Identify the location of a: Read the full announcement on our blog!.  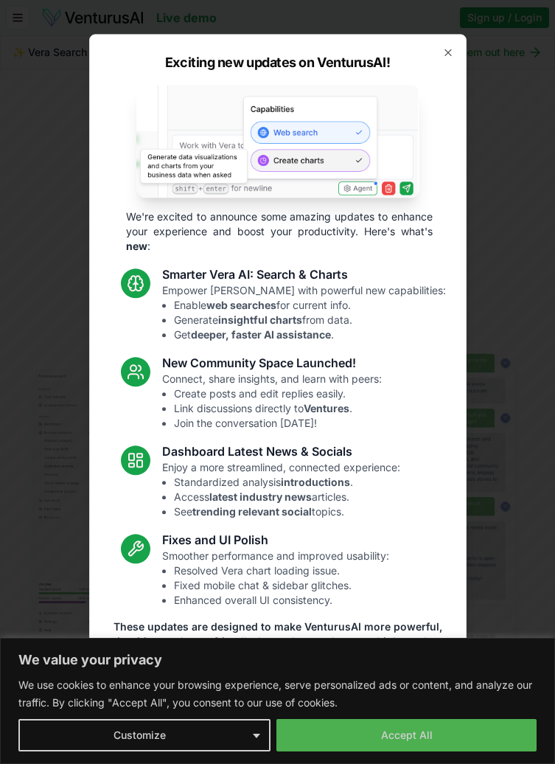
(278, 697).